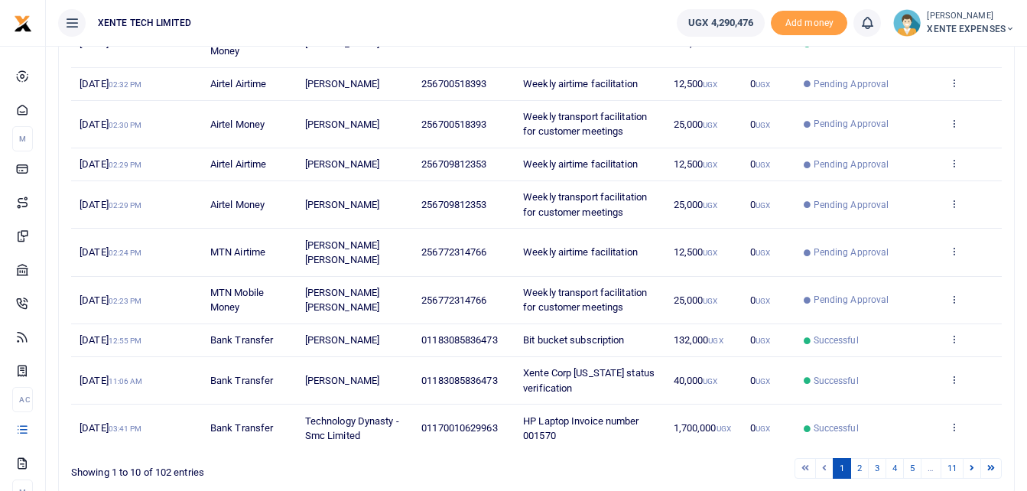  I want to click on a: logo-small logo-large logo-large, so click(23, 22).